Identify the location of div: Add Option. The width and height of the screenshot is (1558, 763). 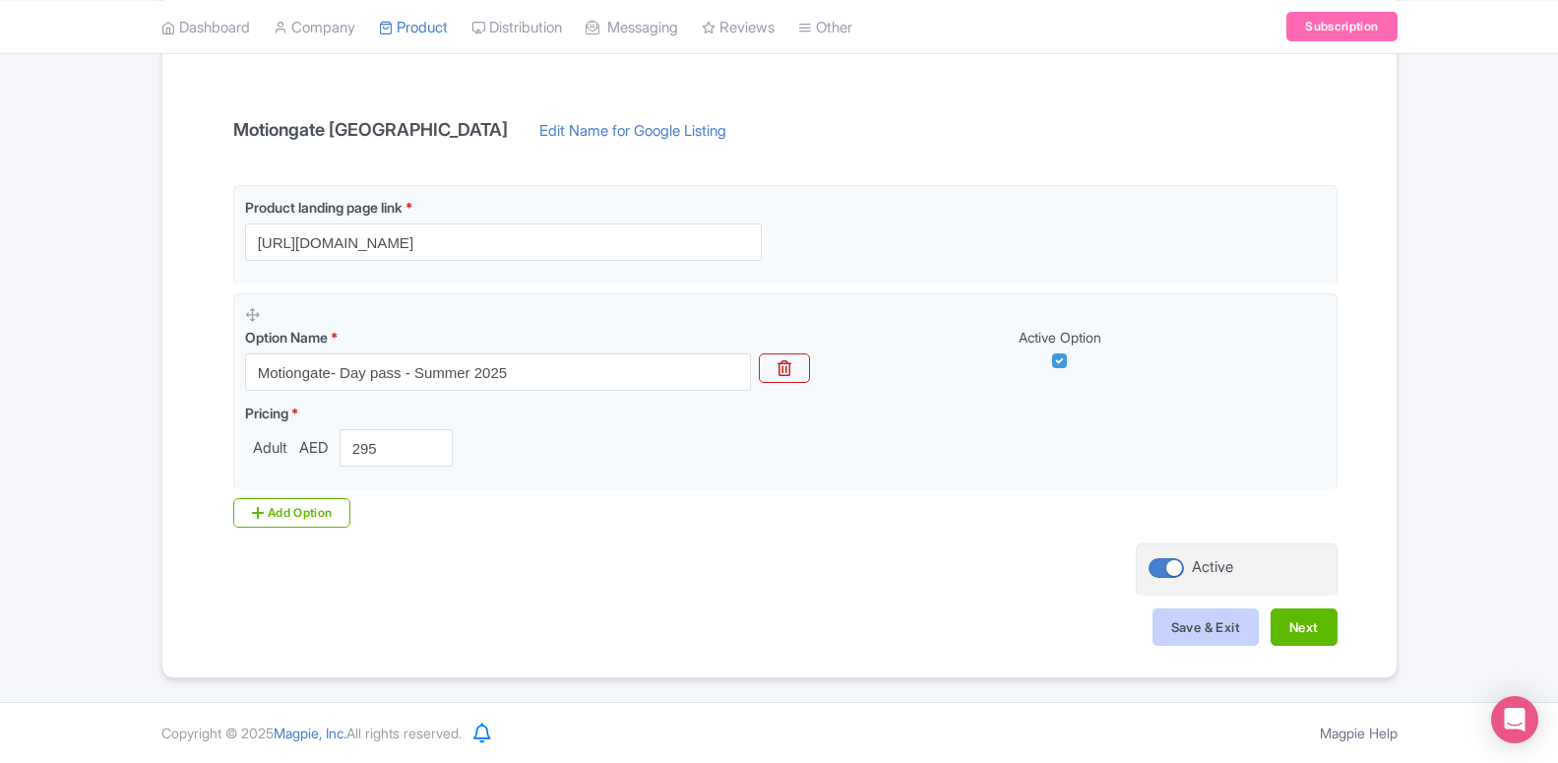
(292, 513).